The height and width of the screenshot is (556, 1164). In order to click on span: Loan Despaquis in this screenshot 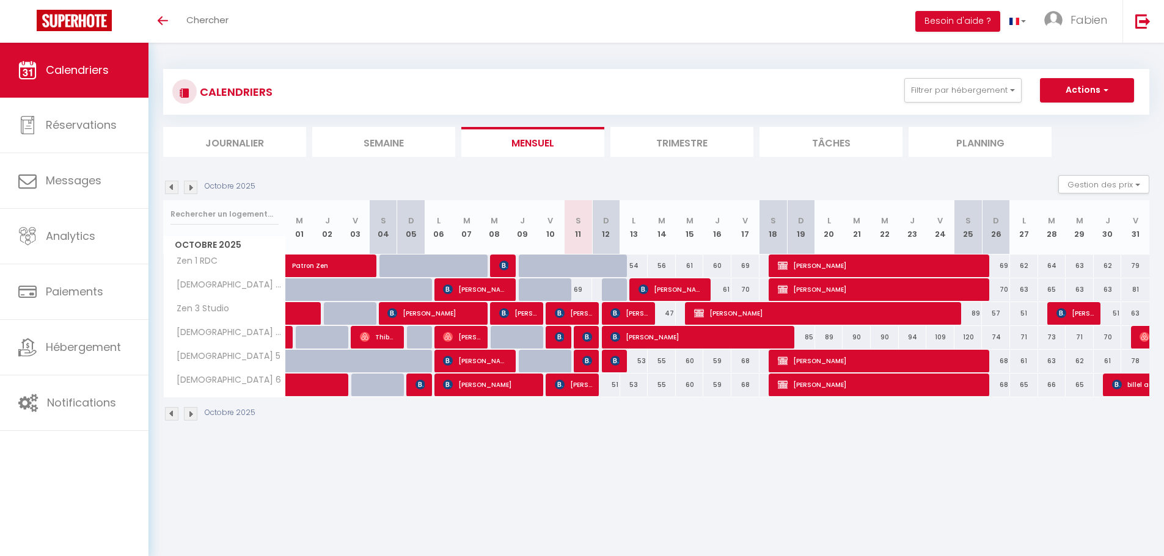, I will do `click(586, 337)`.